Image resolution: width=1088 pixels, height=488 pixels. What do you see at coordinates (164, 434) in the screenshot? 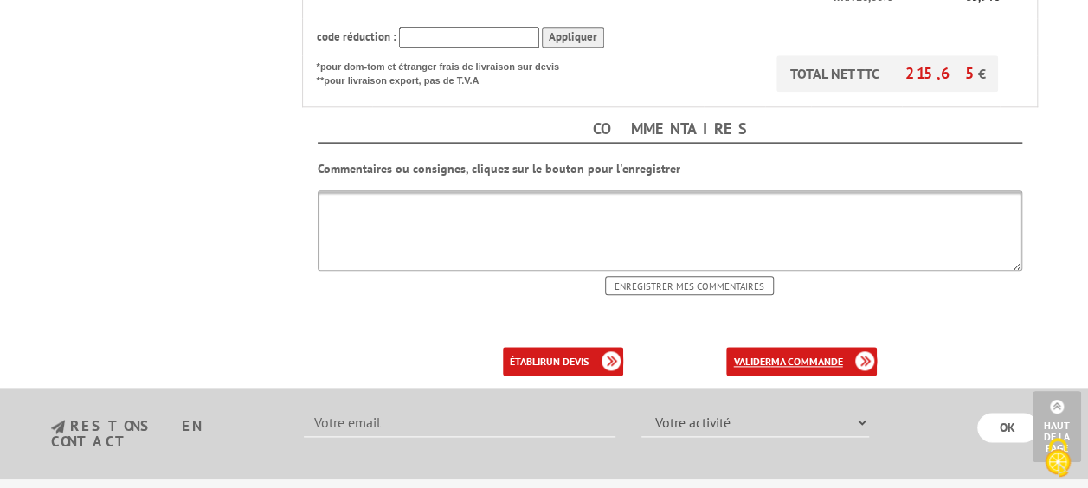
I see `h3: restons en contact` at bounding box center [164, 434].